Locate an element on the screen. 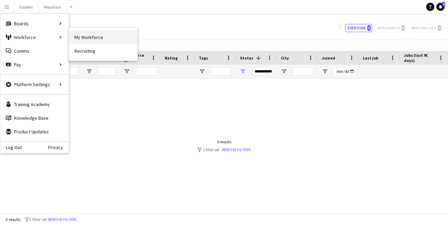 This screenshot has width=448, height=225. span: Tags is located at coordinates (203, 58).